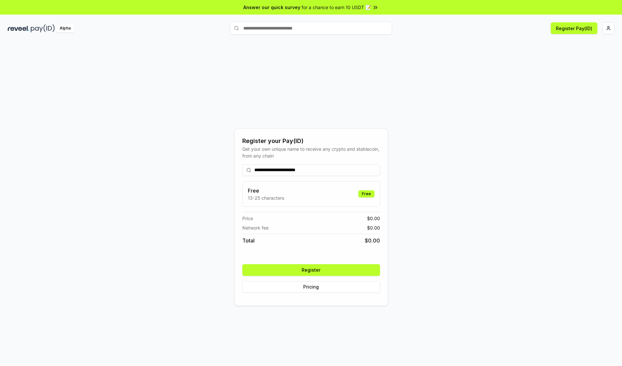 The width and height of the screenshot is (622, 366). I want to click on div: Alpha, so click(65, 28).